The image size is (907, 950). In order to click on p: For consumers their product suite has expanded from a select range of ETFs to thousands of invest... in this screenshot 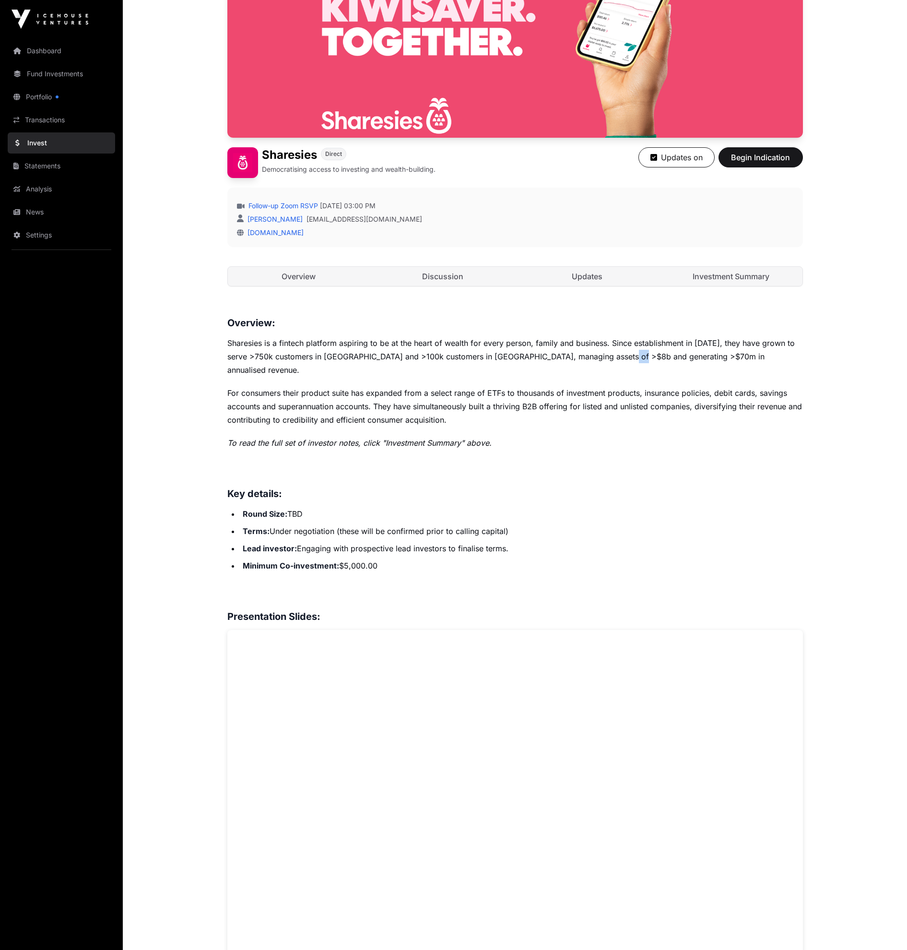, I will do `click(515, 406)`.